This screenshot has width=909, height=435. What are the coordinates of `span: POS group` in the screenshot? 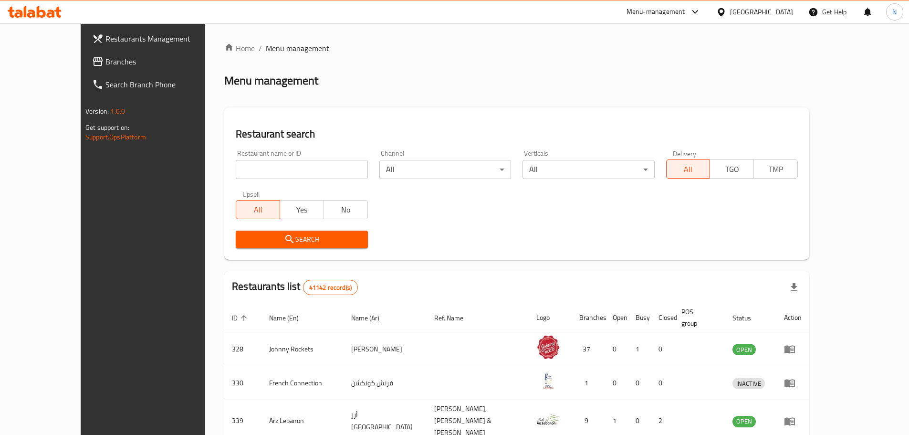 It's located at (697, 317).